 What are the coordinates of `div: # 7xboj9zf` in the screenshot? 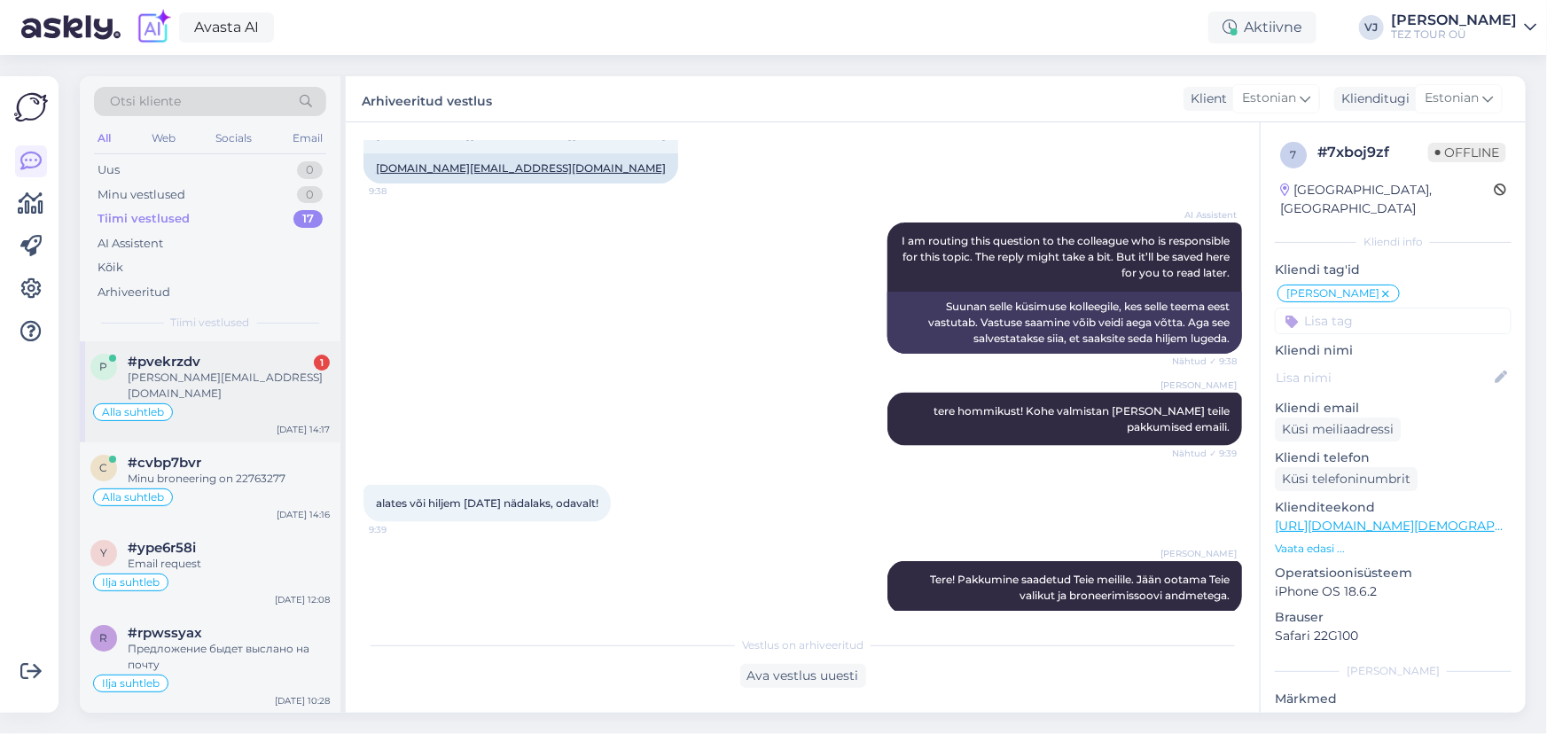 It's located at (1372, 152).